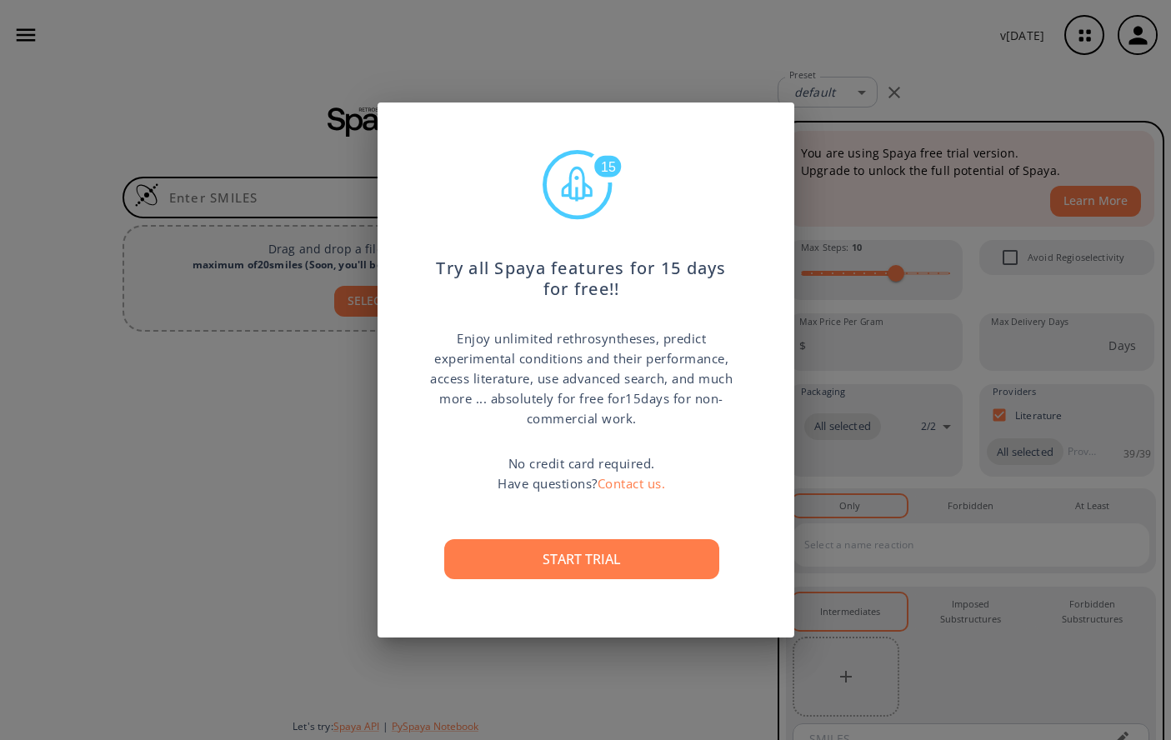 This screenshot has width=1171, height=740. Describe the element at coordinates (632, 483) in the screenshot. I see `a: Contact us.` at that location.